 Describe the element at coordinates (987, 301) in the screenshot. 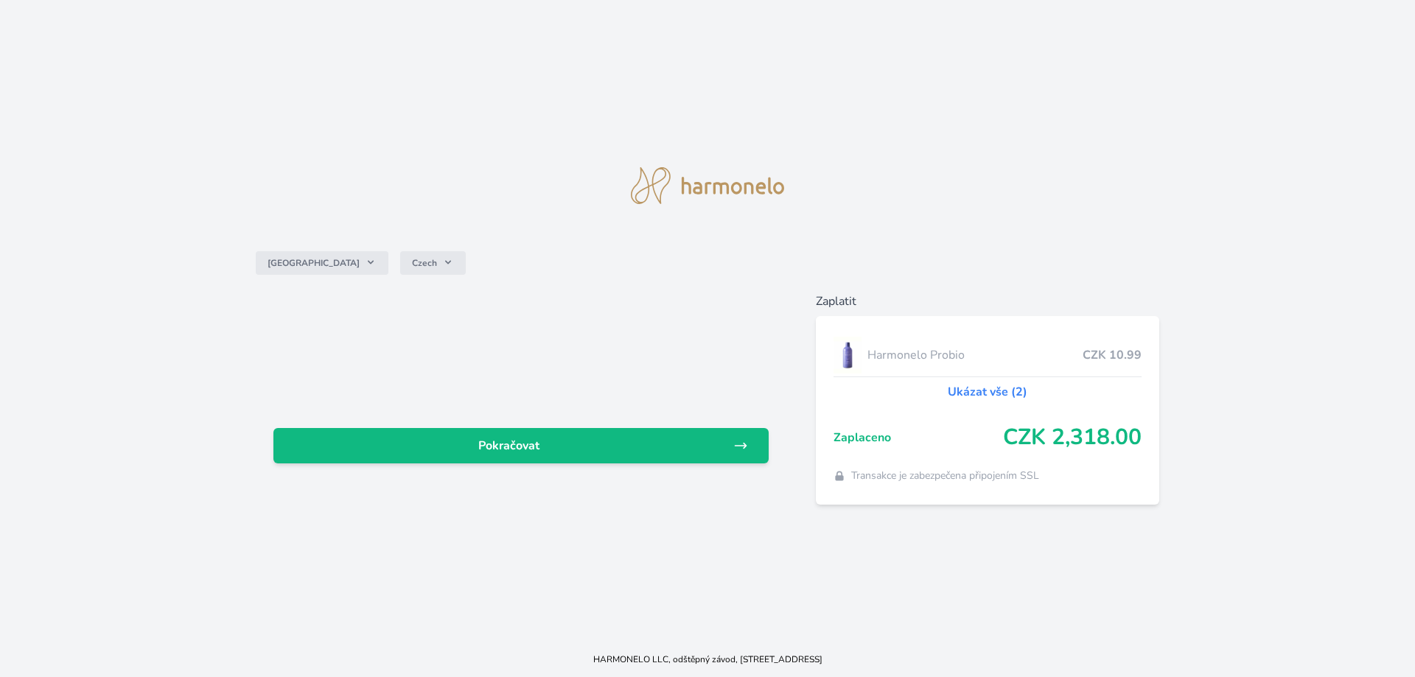

I see `h6: Zaplatit` at that location.